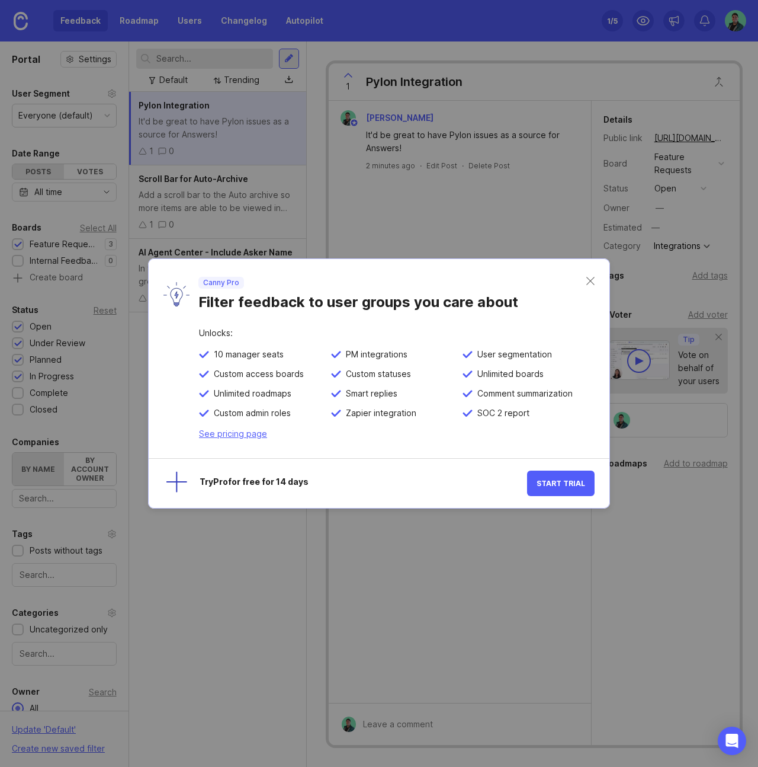  What do you see at coordinates (221, 283) in the screenshot?
I see `p: Canny Pro` at bounding box center [221, 283].